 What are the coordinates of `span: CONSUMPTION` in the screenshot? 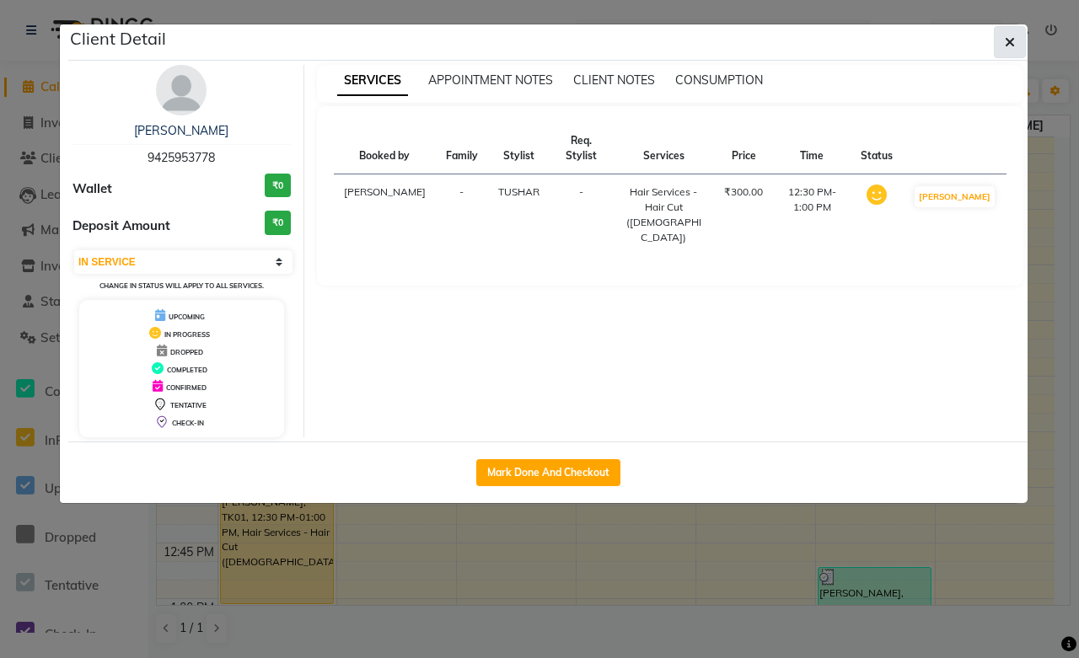 It's located at (719, 80).